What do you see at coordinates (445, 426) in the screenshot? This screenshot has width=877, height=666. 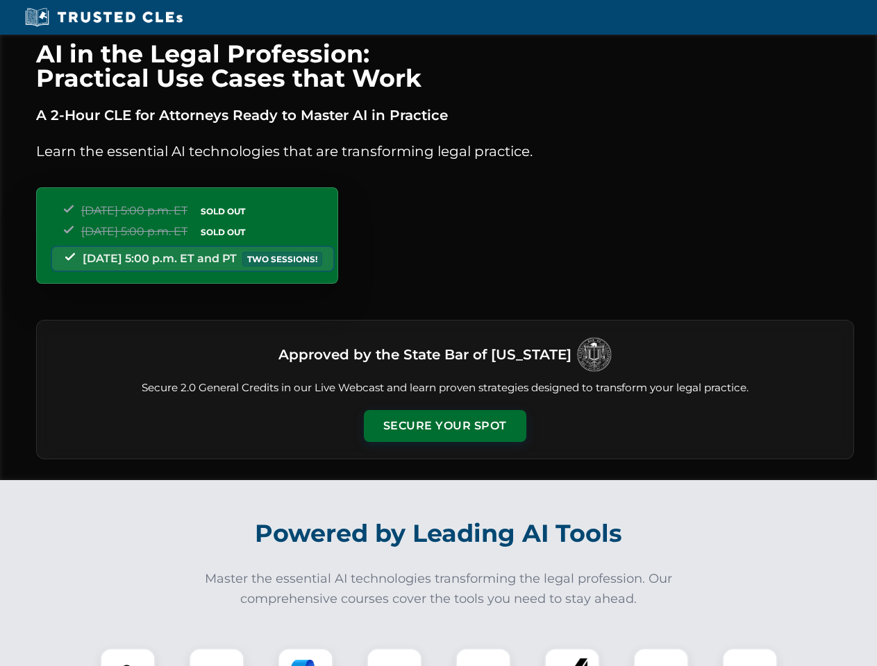 I see `button: Secure Your Spot` at bounding box center [445, 426].